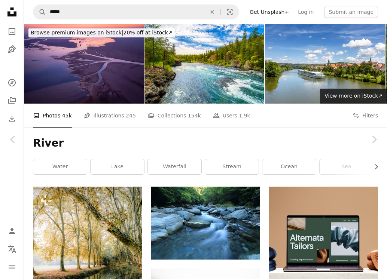 The height and width of the screenshot is (279, 387). What do you see at coordinates (110, 116) in the screenshot?
I see `a: Illustrations 245` at bounding box center [110, 116].